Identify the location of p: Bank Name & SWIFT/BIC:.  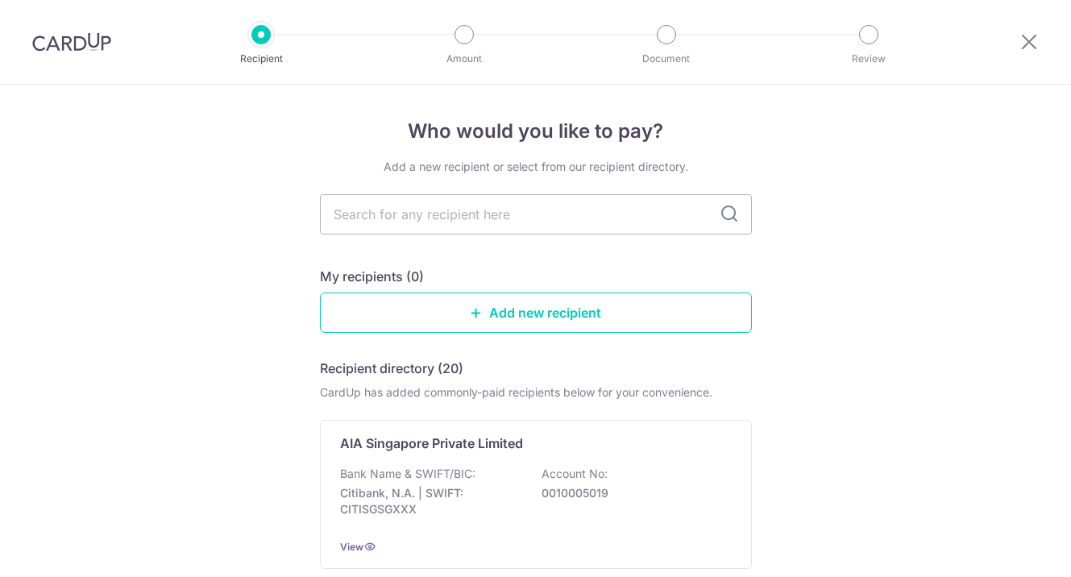
(408, 474).